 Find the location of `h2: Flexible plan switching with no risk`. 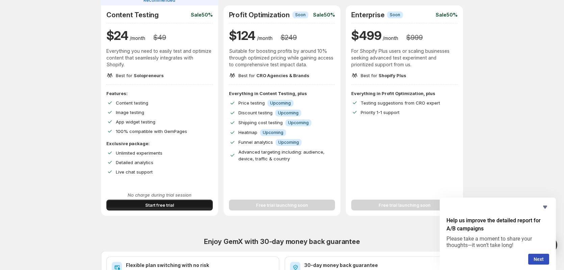

h2: Flexible plan switching with no risk is located at coordinates (200, 265).